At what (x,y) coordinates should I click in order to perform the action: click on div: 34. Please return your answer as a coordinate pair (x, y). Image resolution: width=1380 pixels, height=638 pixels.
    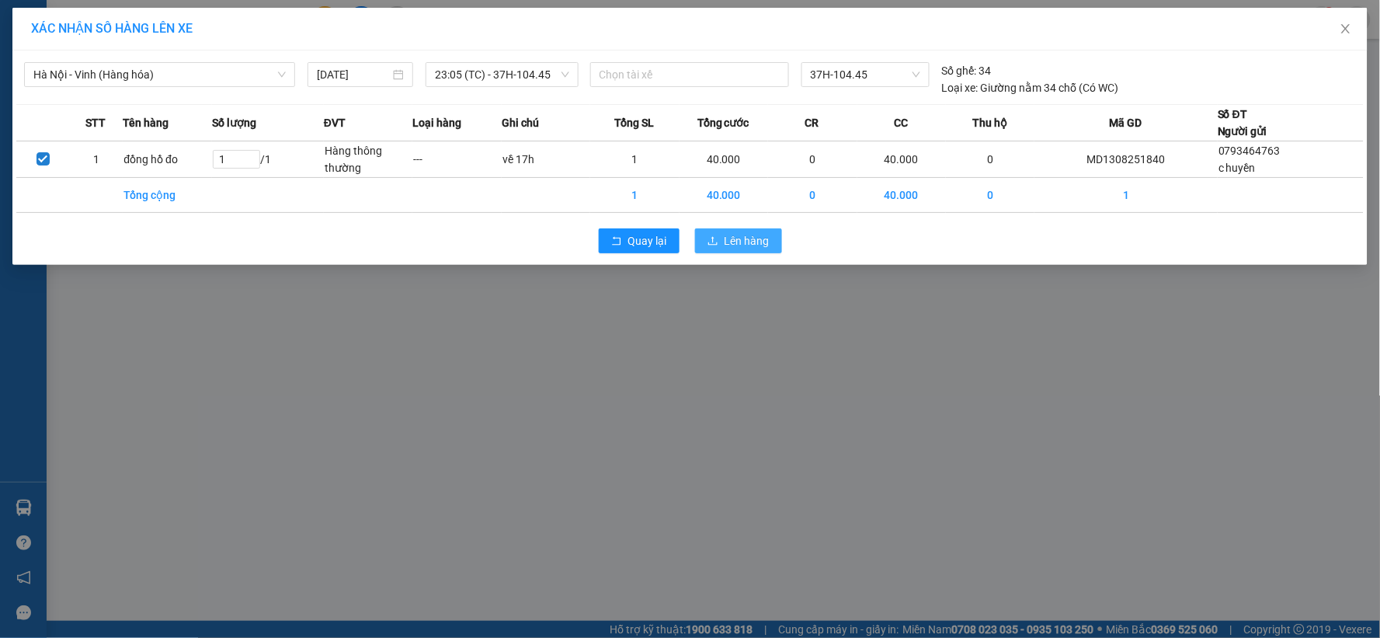
    Looking at the image, I should click on (967, 71).